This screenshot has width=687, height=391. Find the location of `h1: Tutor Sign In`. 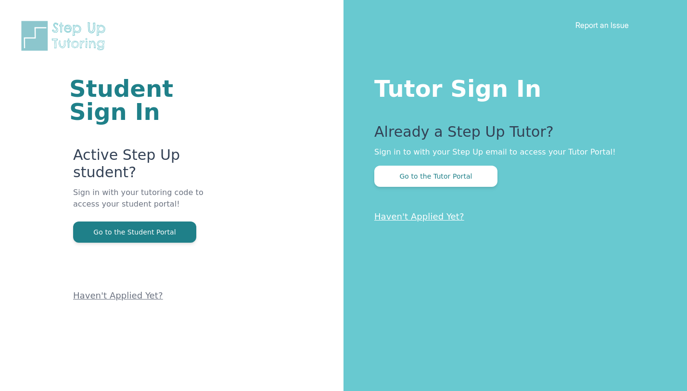

h1: Tutor Sign In is located at coordinates (511, 87).